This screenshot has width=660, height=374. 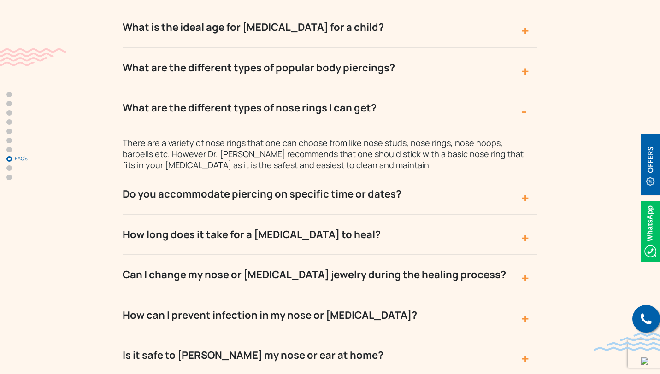 What do you see at coordinates (651, 231) in the screenshot?
I see `img: Whatsappicon` at bounding box center [651, 231].